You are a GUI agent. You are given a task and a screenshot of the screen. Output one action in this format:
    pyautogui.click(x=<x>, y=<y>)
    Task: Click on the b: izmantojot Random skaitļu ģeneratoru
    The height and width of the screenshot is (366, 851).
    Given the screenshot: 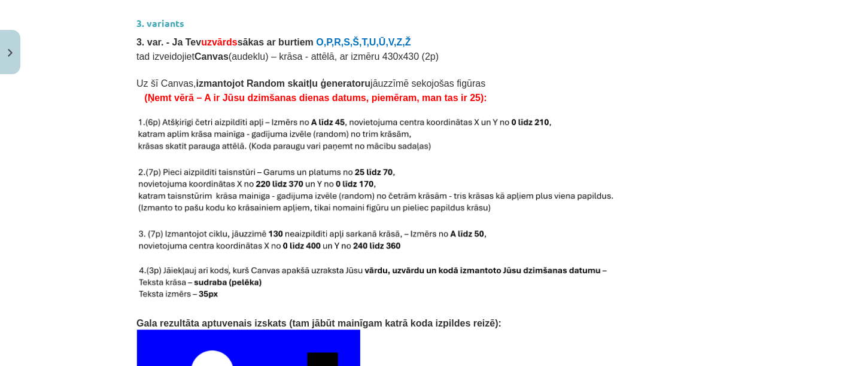 What is the action you would take?
    pyautogui.click(x=284, y=83)
    